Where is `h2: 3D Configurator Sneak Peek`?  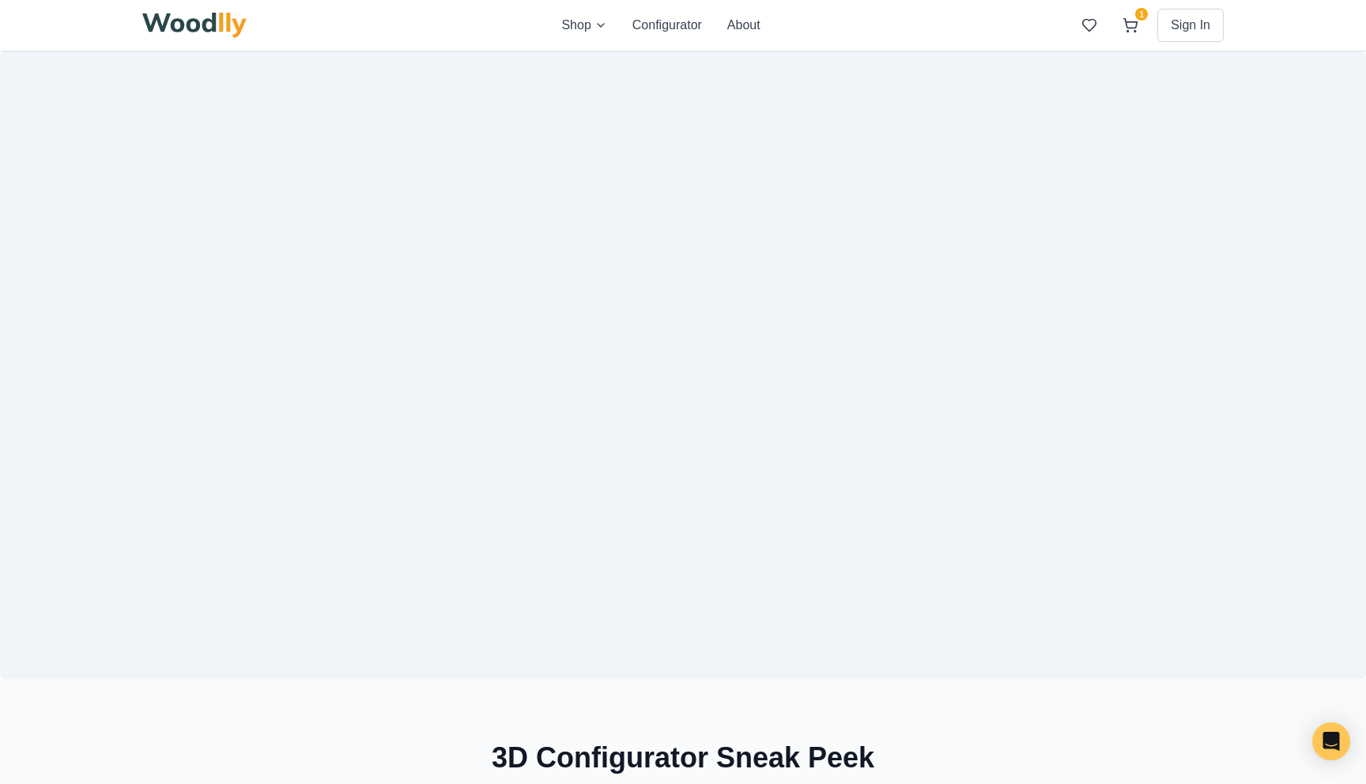
h2: 3D Configurator Sneak Peek is located at coordinates (683, 758).